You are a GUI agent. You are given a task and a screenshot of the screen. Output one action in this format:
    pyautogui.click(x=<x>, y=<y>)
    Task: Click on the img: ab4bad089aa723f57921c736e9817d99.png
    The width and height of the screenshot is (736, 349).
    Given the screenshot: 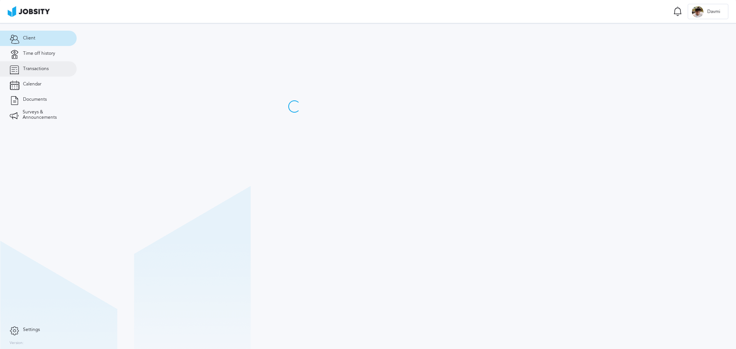 What is the action you would take?
    pyautogui.click(x=29, y=11)
    